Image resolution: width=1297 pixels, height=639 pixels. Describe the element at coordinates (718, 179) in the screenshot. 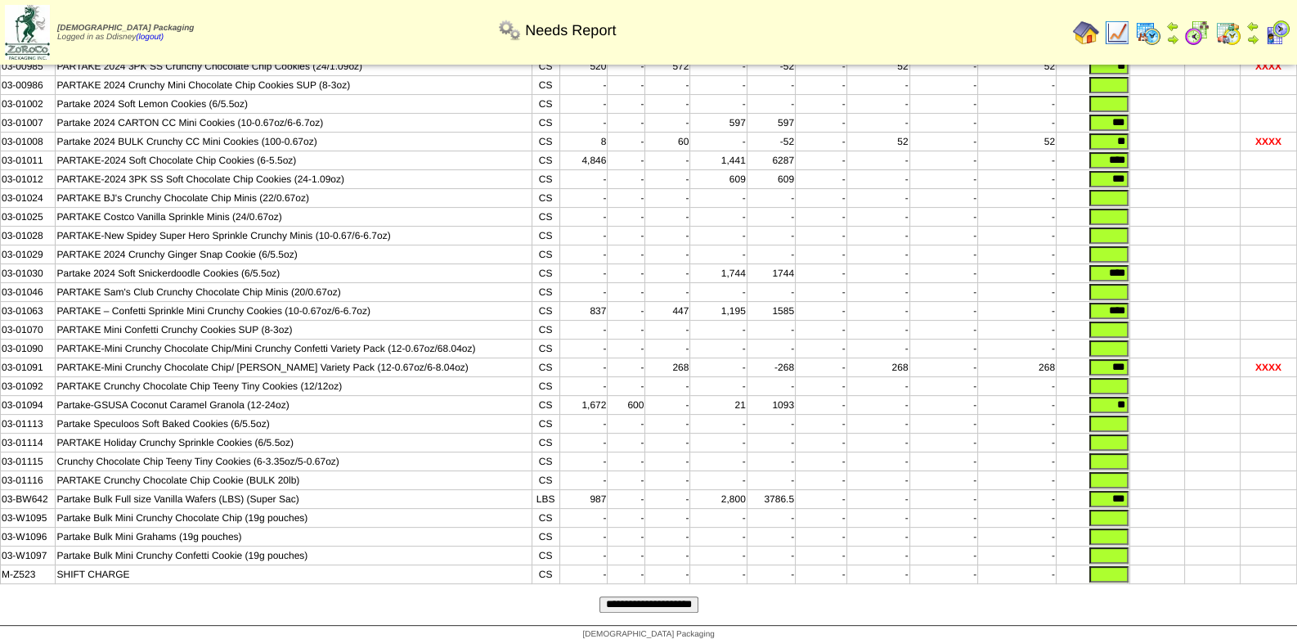

I see `td: 609` at that location.